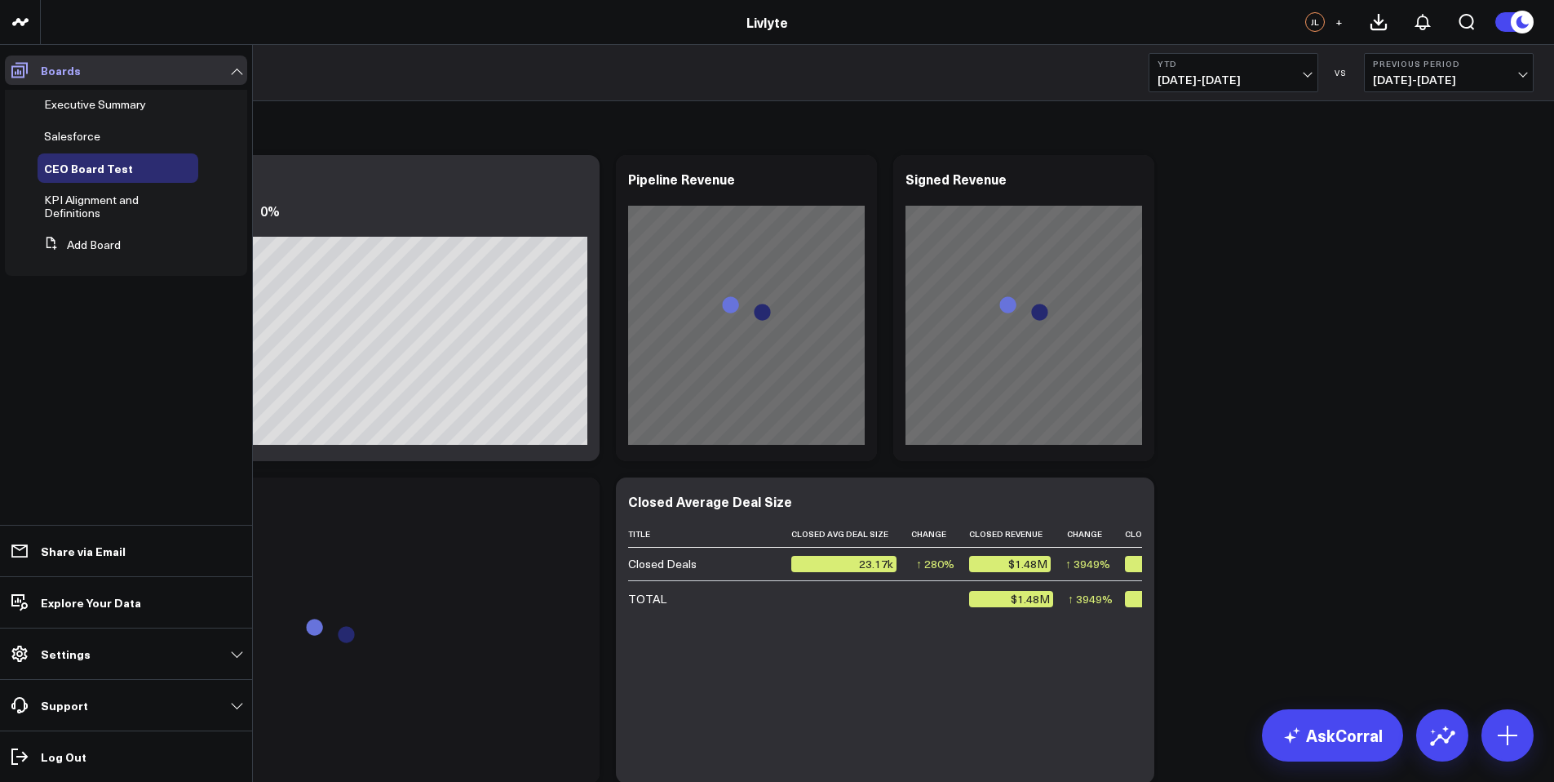 This screenshot has height=782, width=1554. I want to click on p: Support, so click(64, 705).